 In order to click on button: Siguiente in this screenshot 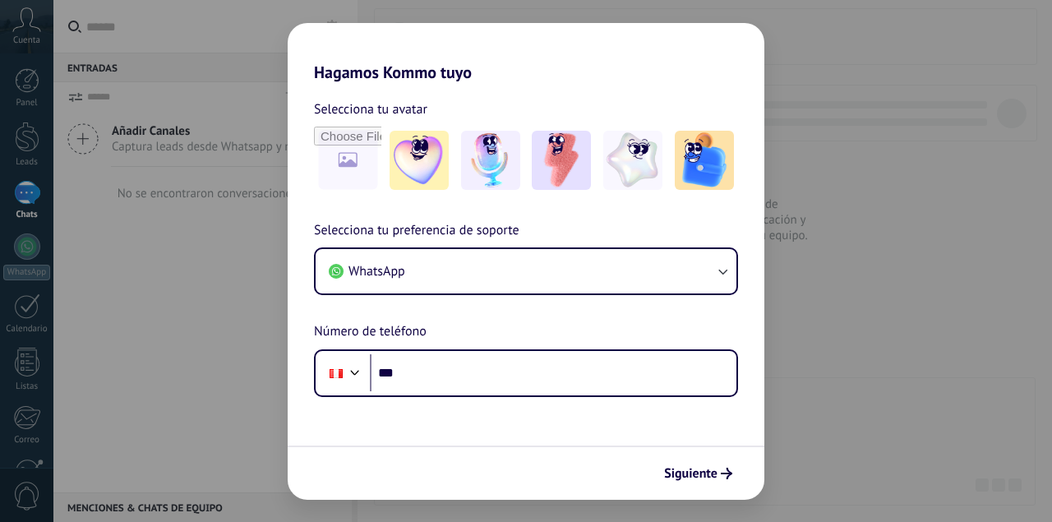, I will do `click(698, 473)`.